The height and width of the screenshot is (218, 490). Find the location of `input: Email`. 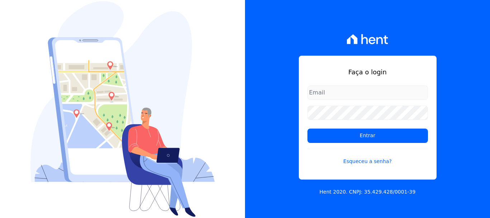

input: Email is located at coordinates (368, 93).